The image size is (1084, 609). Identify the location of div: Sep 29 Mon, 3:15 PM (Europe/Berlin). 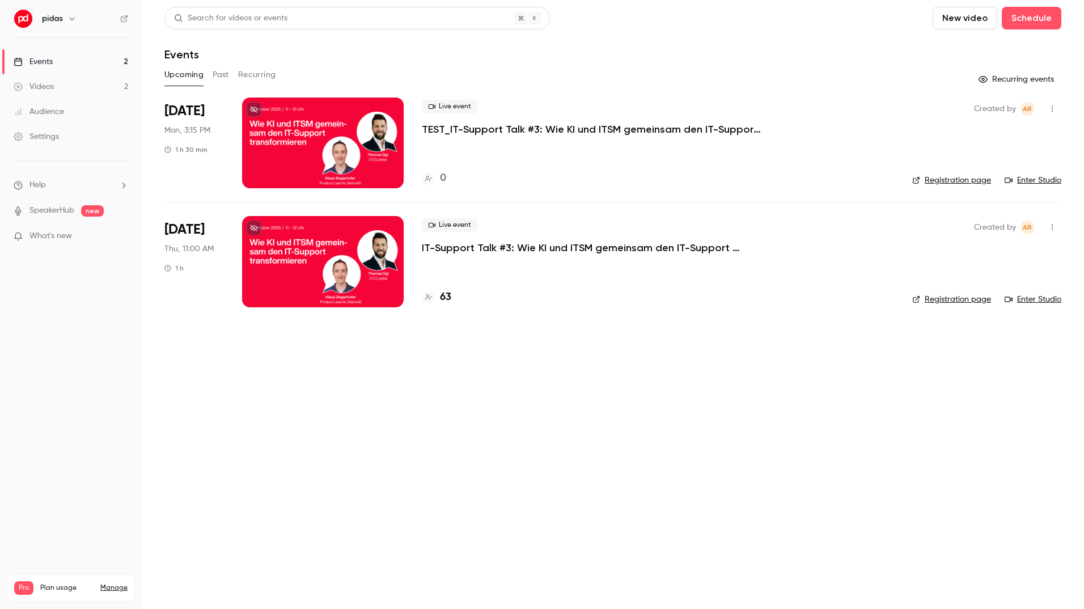
(194, 143).